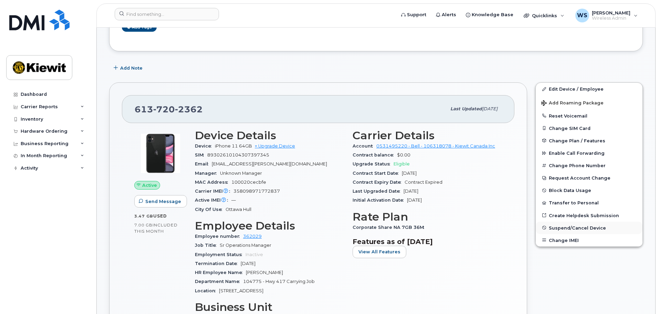  Describe the element at coordinates (466, 108) in the screenshot. I see `span: Last updated` at that location.